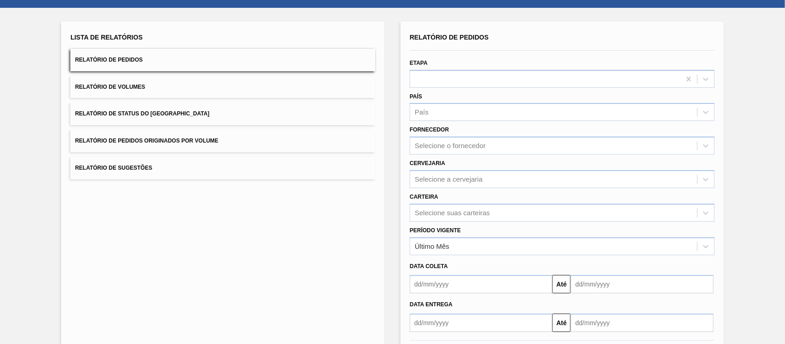  Describe the element at coordinates (223, 87) in the screenshot. I see `button: Relatório de Volumes` at that location.